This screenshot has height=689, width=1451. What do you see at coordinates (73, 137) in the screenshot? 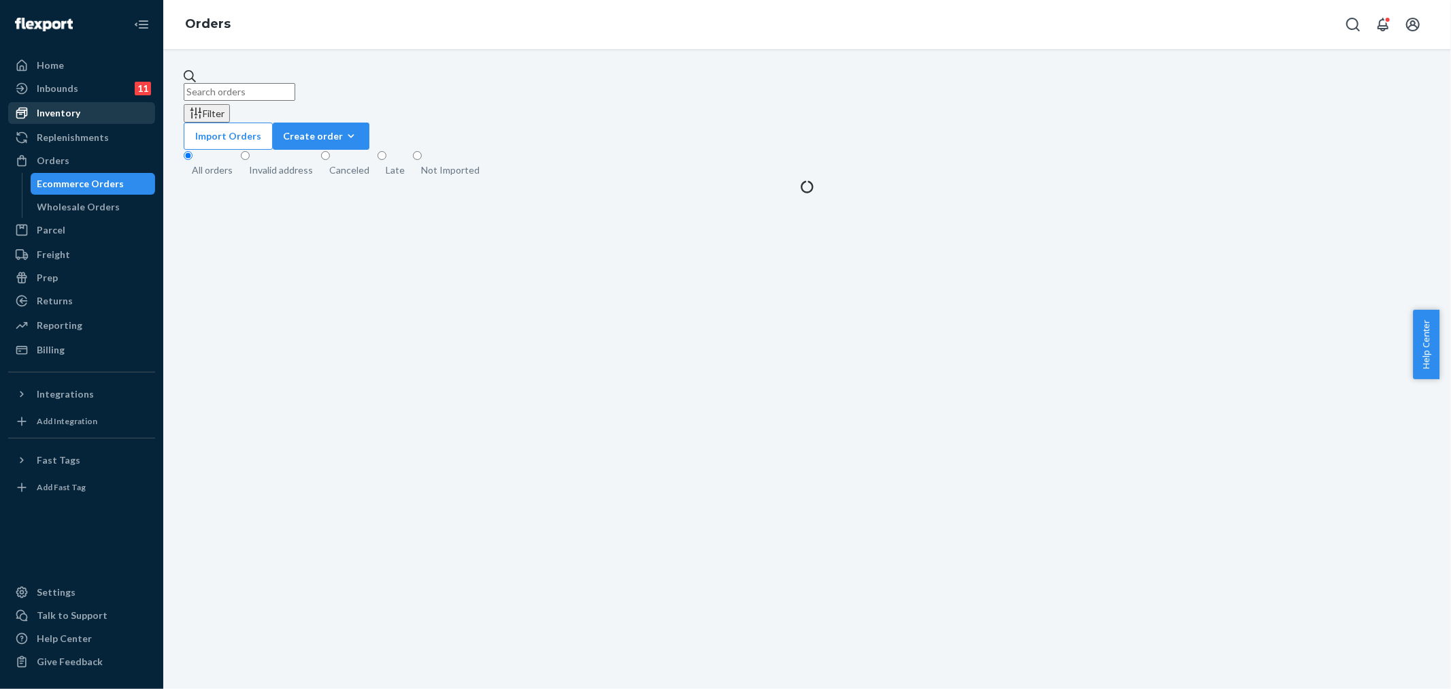
I see `div: Replenishments` at bounding box center [73, 137].